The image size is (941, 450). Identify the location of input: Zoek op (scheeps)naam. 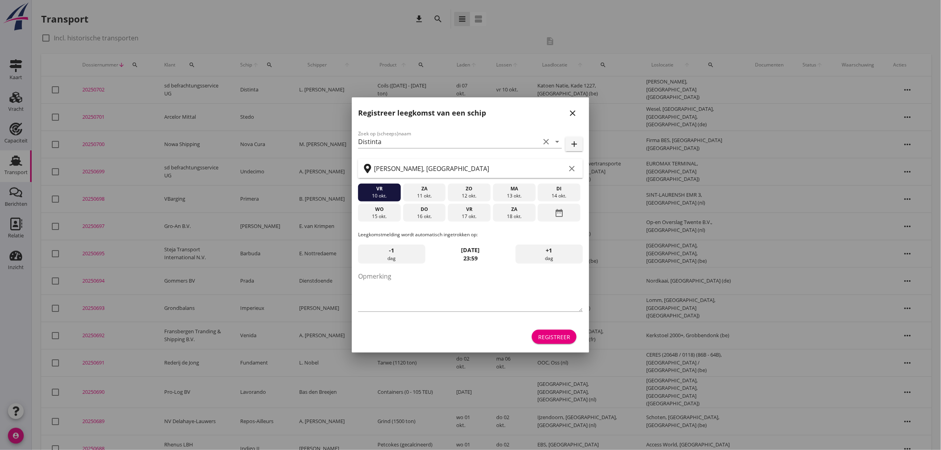
(449, 142).